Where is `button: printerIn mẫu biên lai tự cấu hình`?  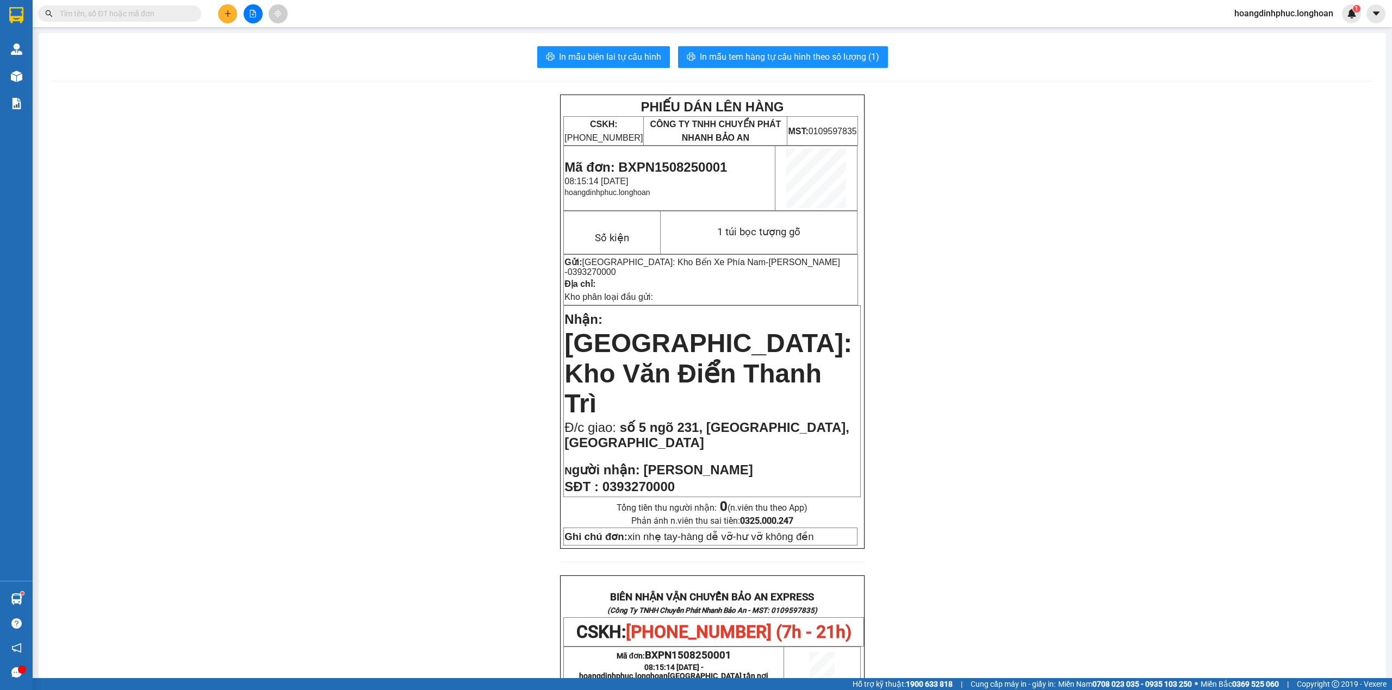
button: printerIn mẫu biên lai tự cấu hình is located at coordinates (603, 57).